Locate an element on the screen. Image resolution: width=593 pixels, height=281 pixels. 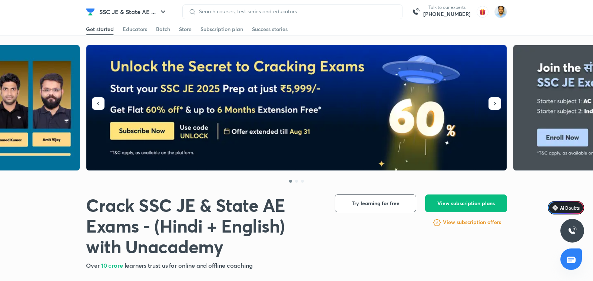
img: Kunal Pradeep is located at coordinates (500, 12).